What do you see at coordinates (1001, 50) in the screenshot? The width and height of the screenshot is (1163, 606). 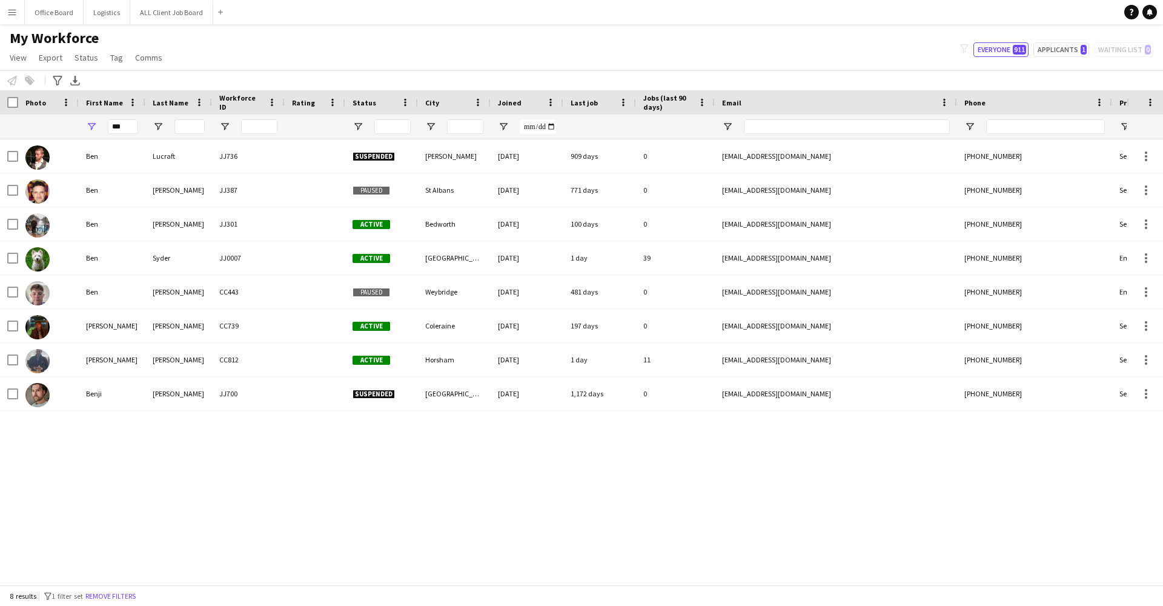 I see `button: Everyone911` at bounding box center [1001, 50].